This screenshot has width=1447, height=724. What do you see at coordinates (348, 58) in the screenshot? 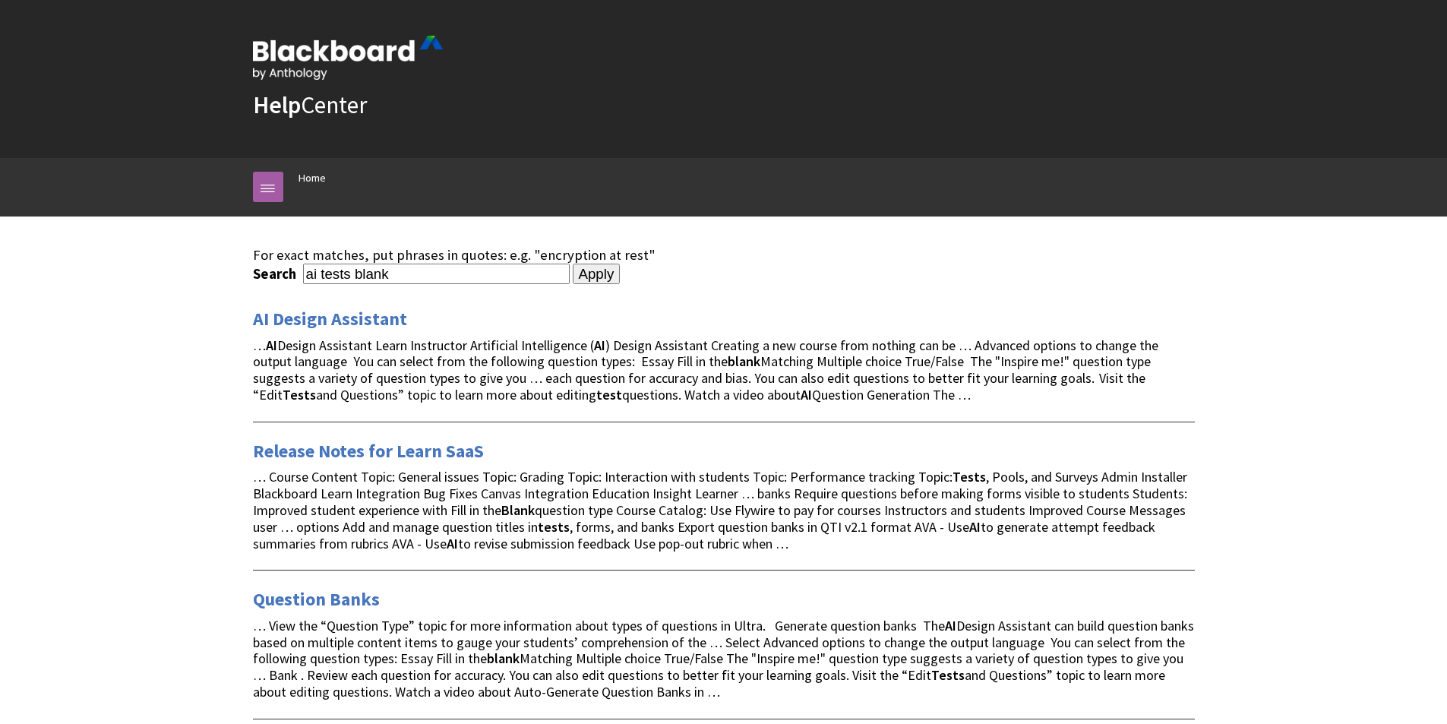
I see `img: Blackboard by Anthology` at bounding box center [348, 58].